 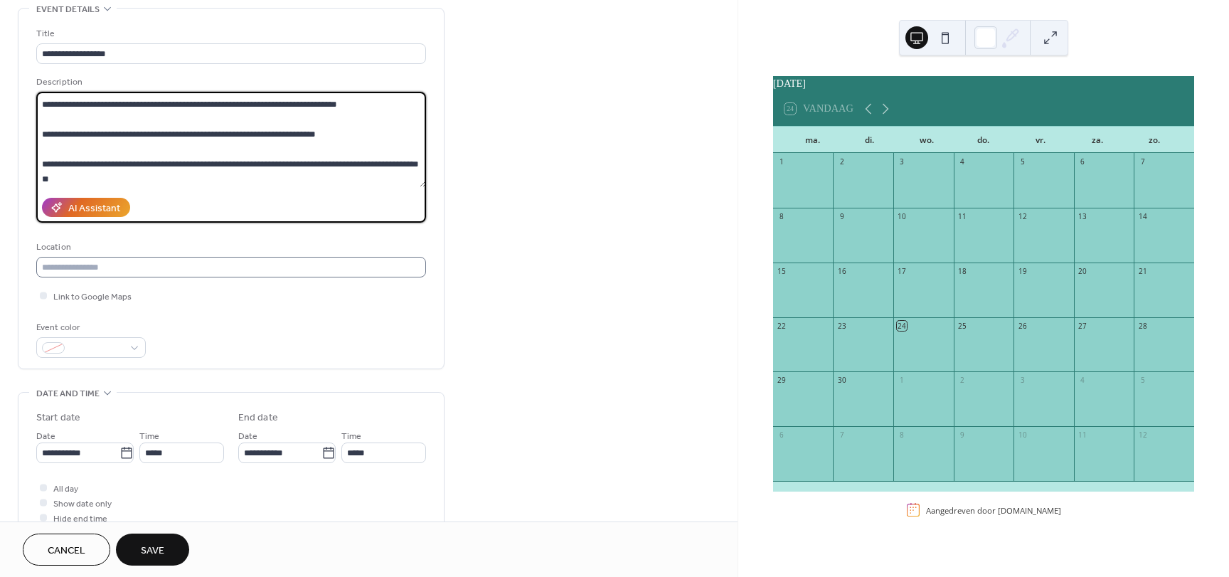 I want to click on div: 29, so click(x=782, y=381).